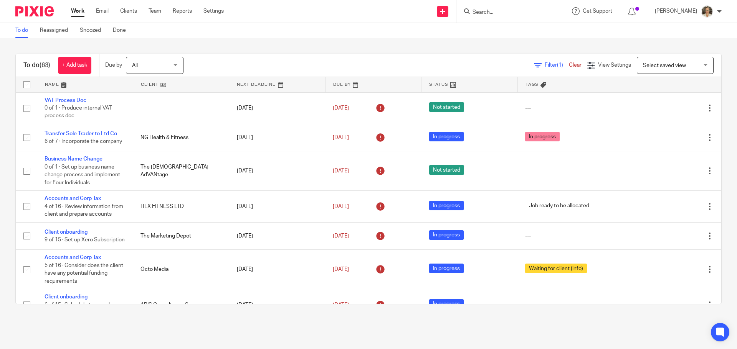 This screenshot has height=349, width=737. What do you see at coordinates (84, 274) in the screenshot?
I see `span: 5 of 16 · Consider does the client have any potential funding requirements` at bounding box center [84, 274].